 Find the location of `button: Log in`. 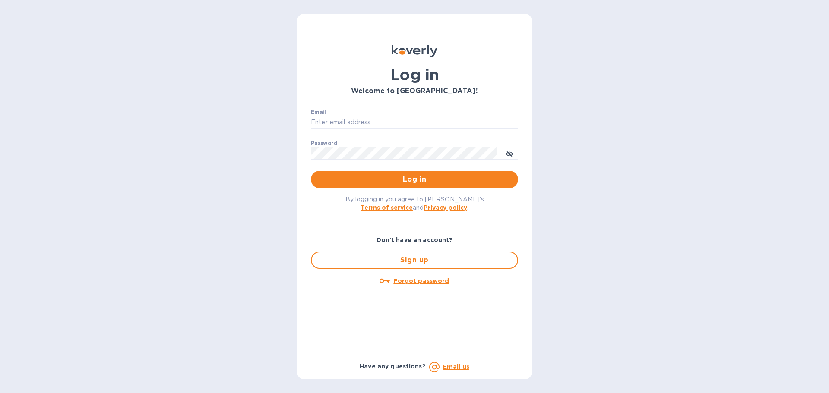

button: Log in is located at coordinates (414, 180).